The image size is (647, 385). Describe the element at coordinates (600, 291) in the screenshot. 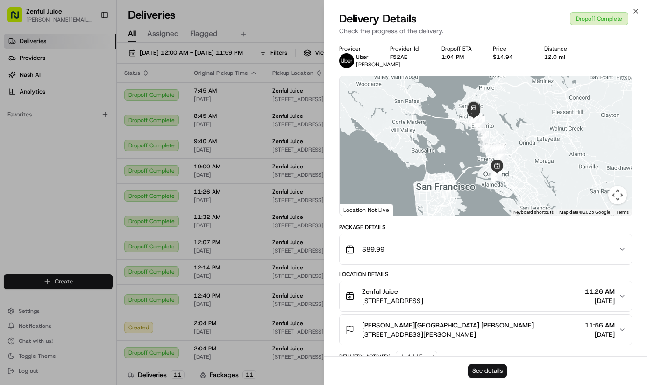

I see `span: 11:26 AM` at that location.